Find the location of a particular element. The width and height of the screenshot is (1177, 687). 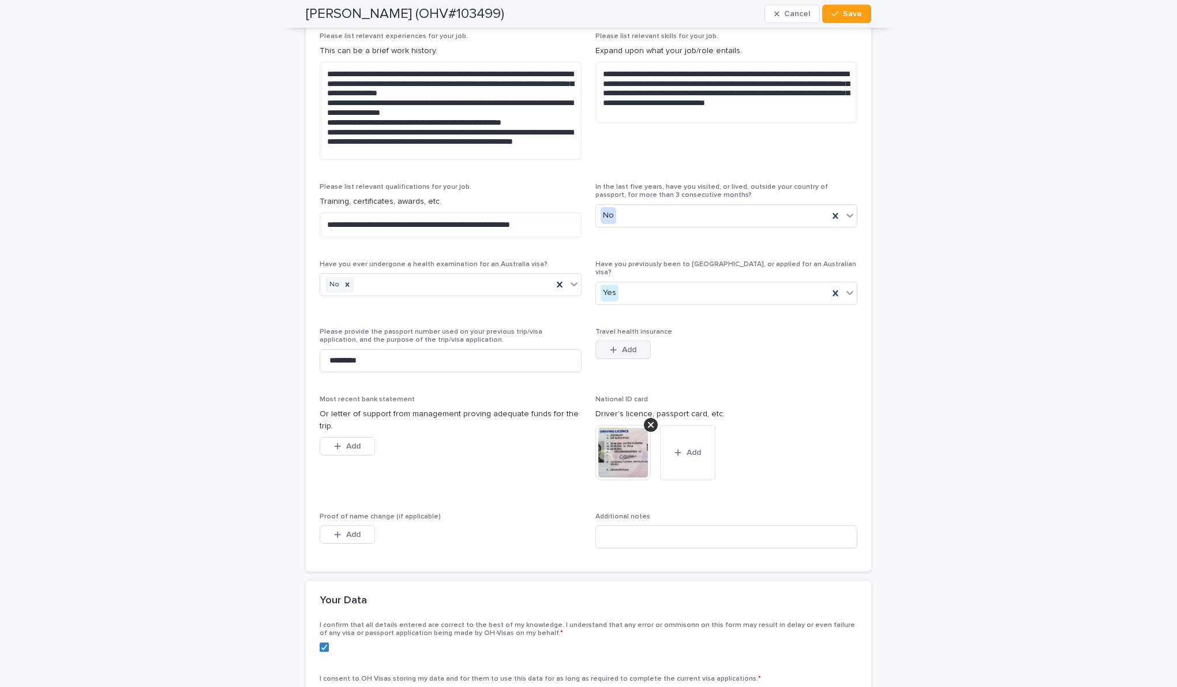

h2: Your Data is located at coordinates (343, 601).